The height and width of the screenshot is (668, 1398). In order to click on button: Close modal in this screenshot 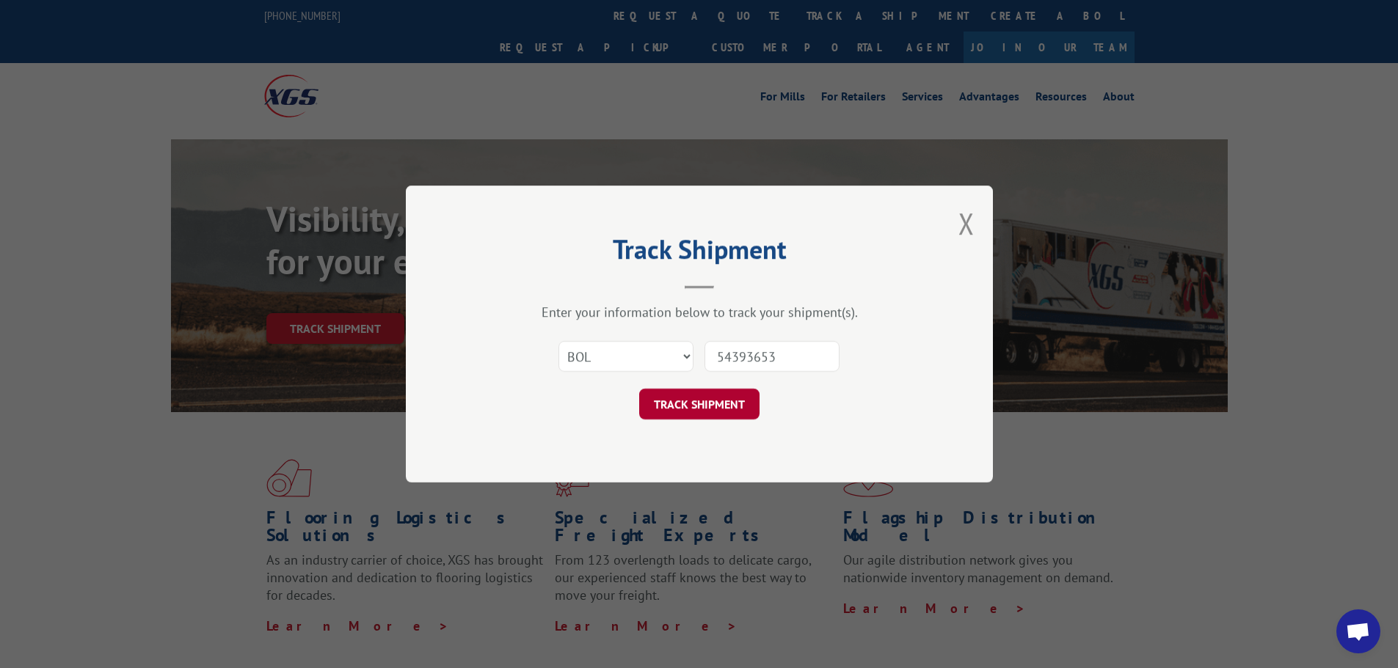, I will do `click(966, 223)`.